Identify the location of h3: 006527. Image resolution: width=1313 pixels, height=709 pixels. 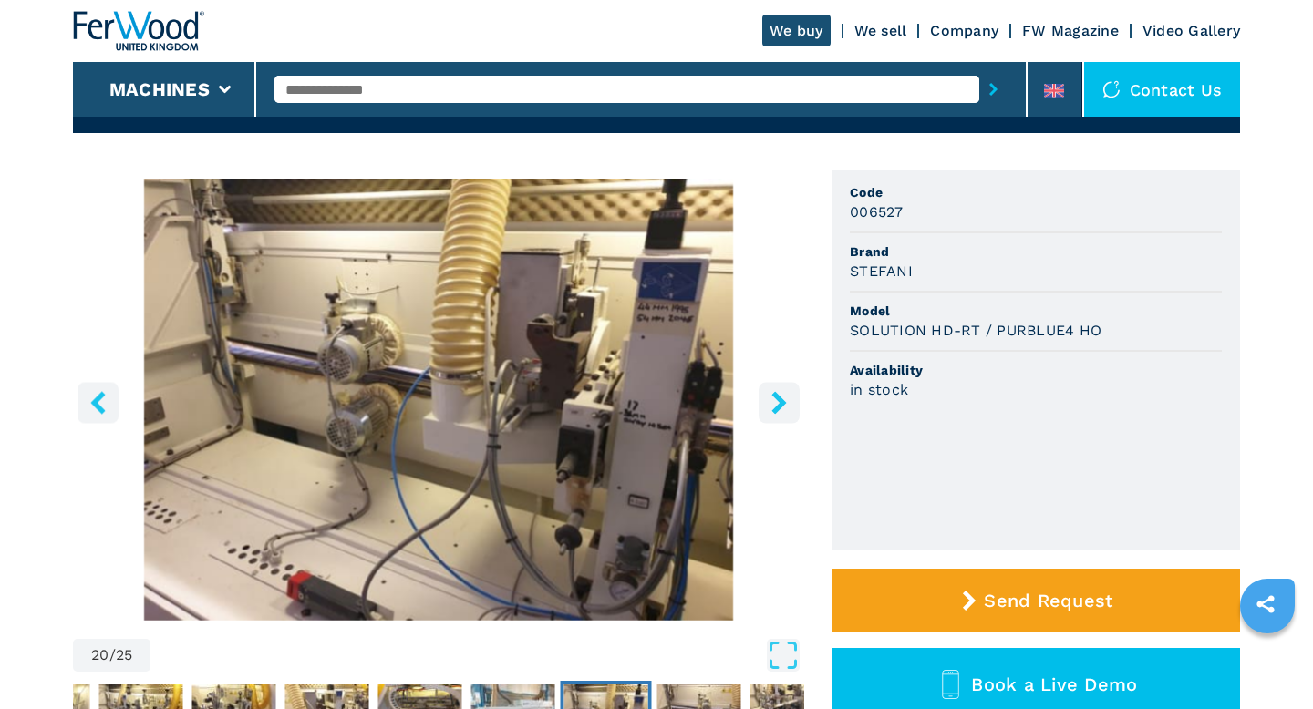
(876, 211).